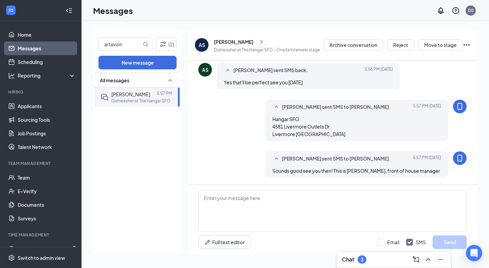 The height and width of the screenshot is (268, 489). Describe the element at coordinates (267, 50) in the screenshot. I see `p: Dishwasher at The Hangar SFO - Onsite Interview stage` at that location.